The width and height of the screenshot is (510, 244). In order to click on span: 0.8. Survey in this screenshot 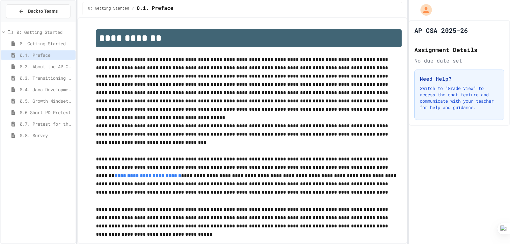, I will do `click(46, 135)`.